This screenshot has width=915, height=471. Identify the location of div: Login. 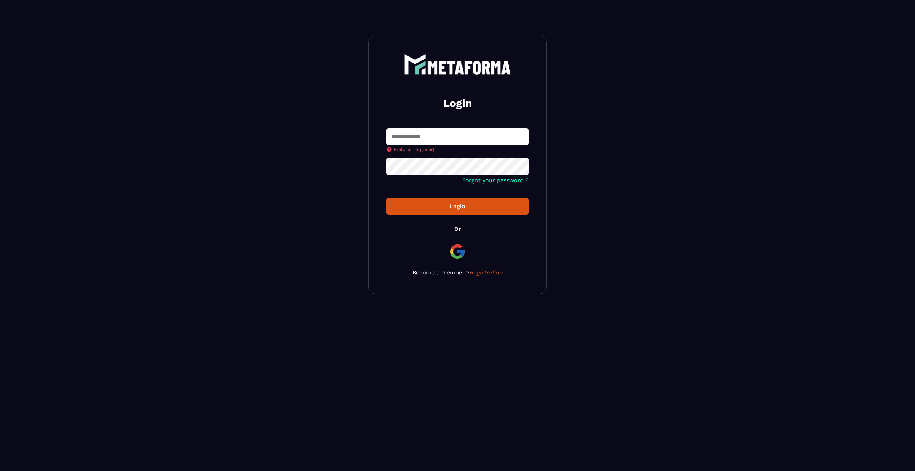
(457, 206).